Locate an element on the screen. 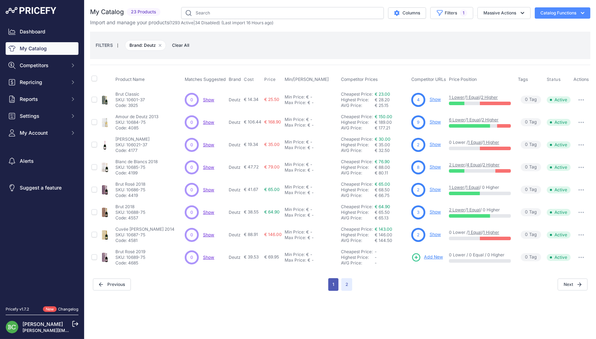  span: Competitors is located at coordinates (43, 65).